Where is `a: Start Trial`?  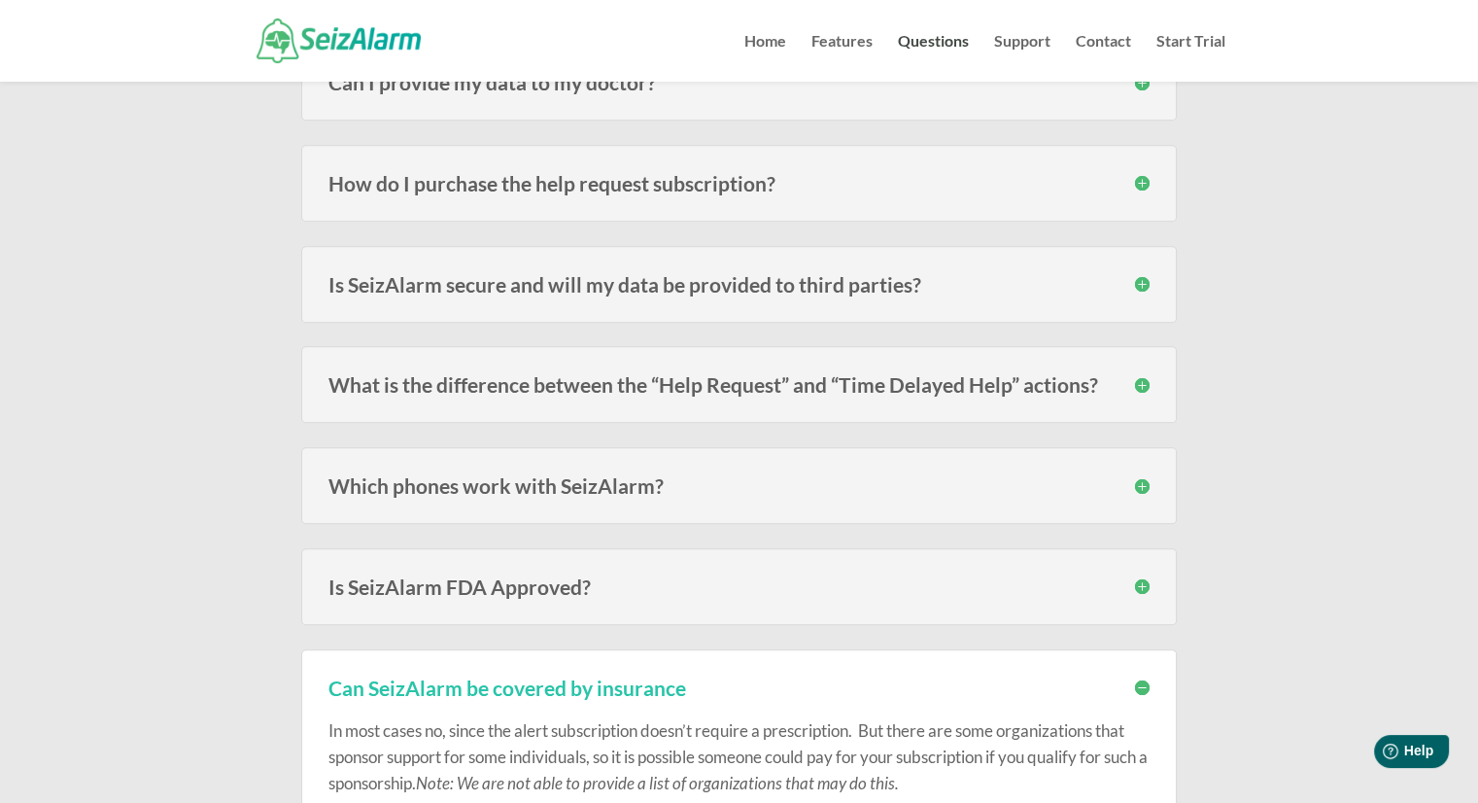
a: Start Trial is located at coordinates (1190, 57).